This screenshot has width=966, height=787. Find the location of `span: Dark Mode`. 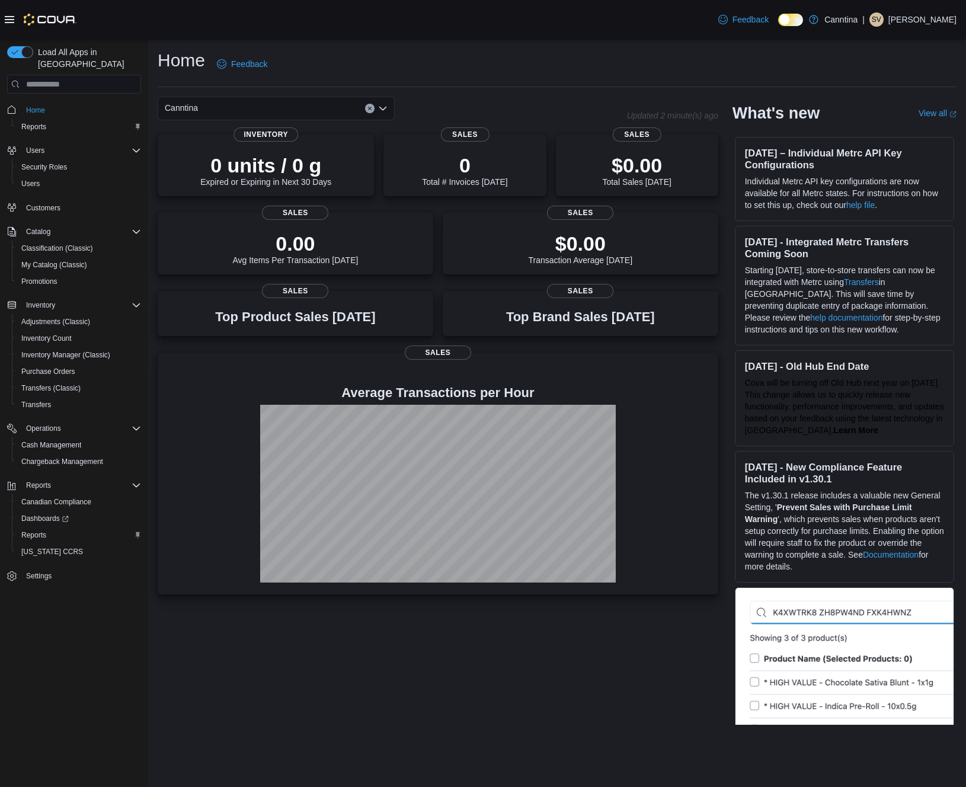

span: Dark Mode is located at coordinates (778, 26).